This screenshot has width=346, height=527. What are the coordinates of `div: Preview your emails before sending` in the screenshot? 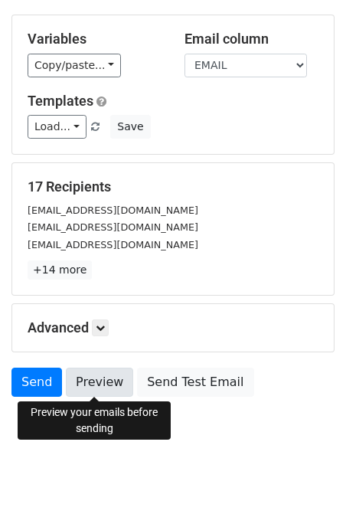 It's located at (94, 420).